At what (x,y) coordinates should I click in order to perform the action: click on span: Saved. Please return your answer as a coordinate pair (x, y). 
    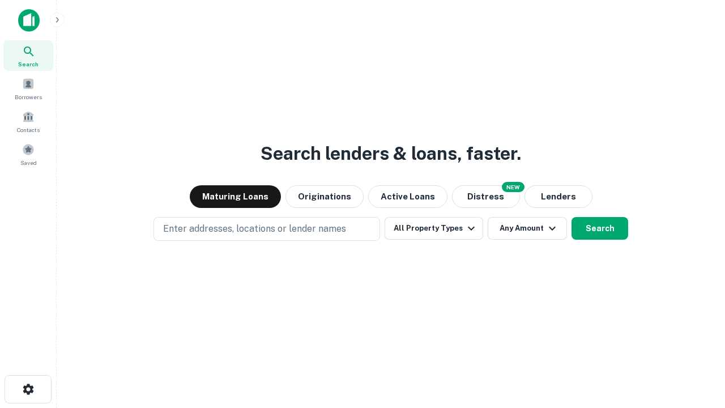
    Looking at the image, I should click on (28, 163).